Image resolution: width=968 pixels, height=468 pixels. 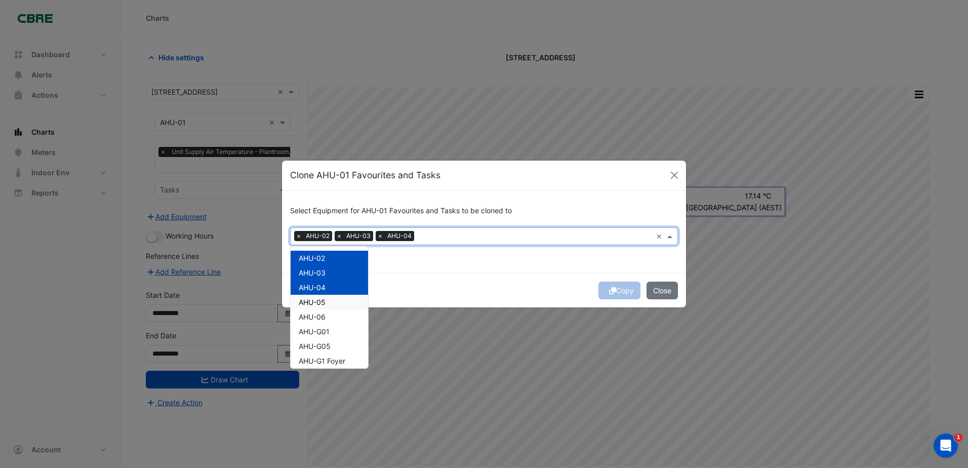 What do you see at coordinates (314, 331) in the screenshot?
I see `span: AHU-G01` at bounding box center [314, 331].